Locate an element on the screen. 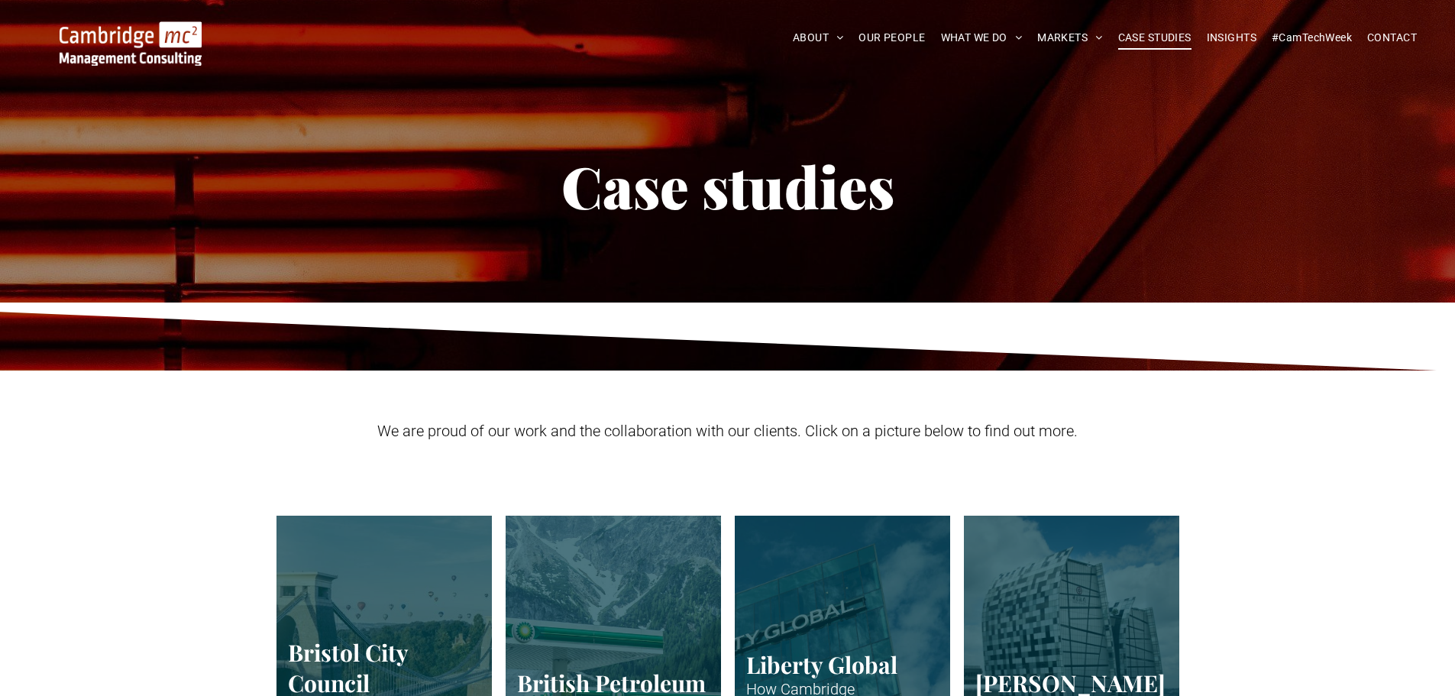  a: INSIGHTS is located at coordinates (1231, 37).